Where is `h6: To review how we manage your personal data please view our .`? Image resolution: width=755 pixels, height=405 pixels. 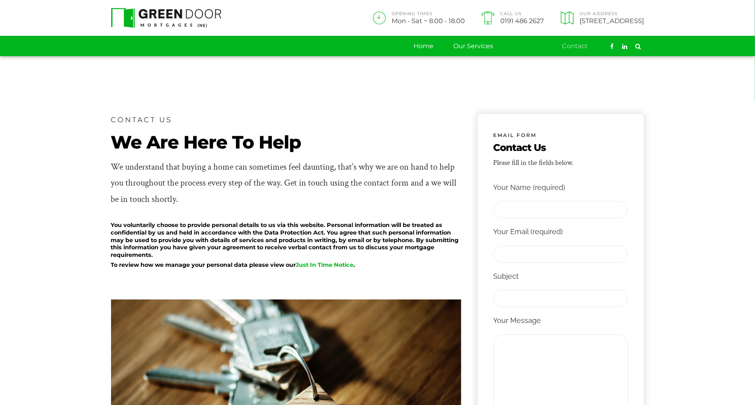 h6: To review how we manage your personal data please view our . is located at coordinates (286, 264).